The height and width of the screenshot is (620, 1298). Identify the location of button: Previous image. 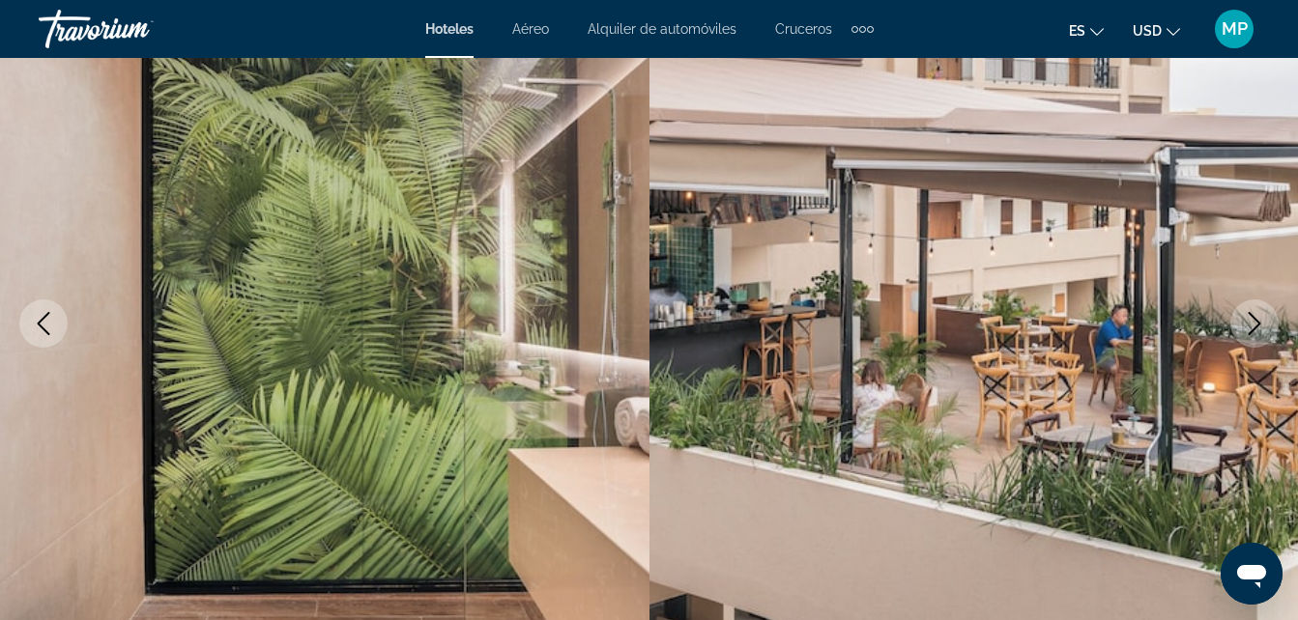
(43, 324).